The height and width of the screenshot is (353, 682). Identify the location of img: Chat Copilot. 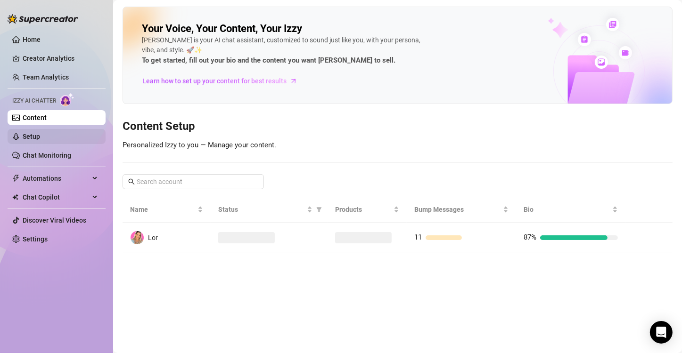
(15, 197).